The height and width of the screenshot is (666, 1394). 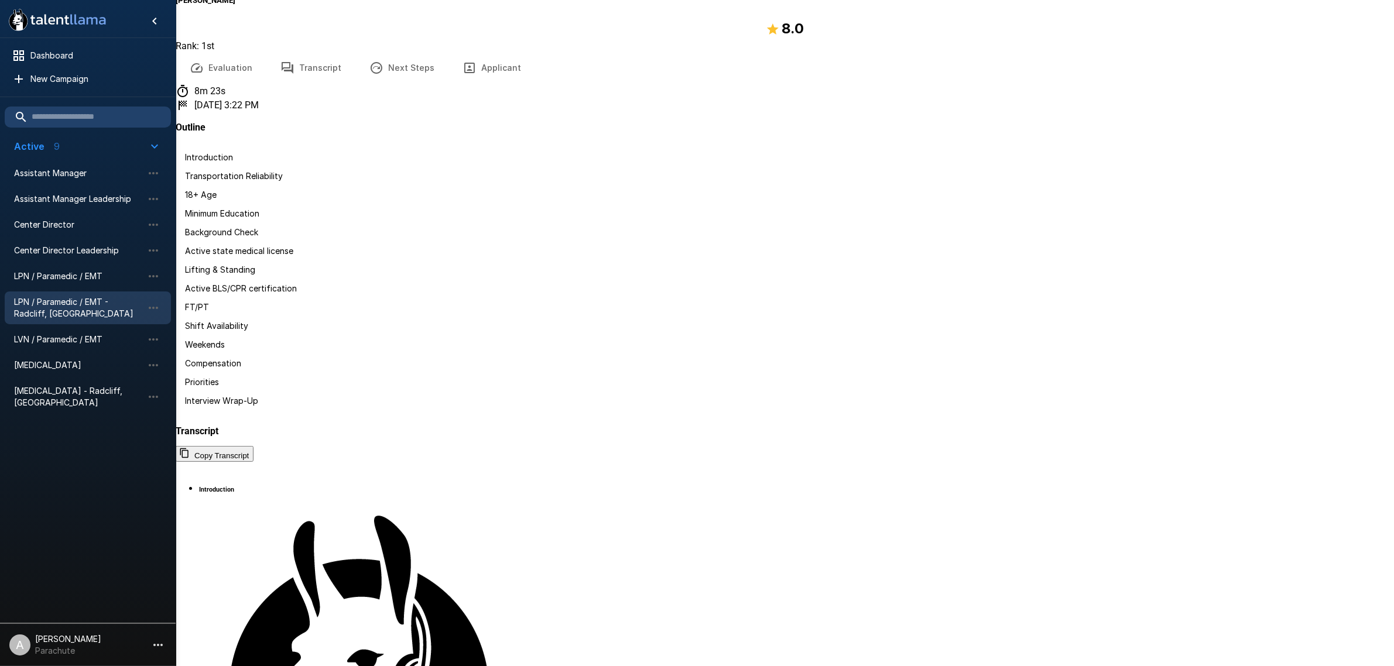 I want to click on div: 18+ Age, so click(x=785, y=195).